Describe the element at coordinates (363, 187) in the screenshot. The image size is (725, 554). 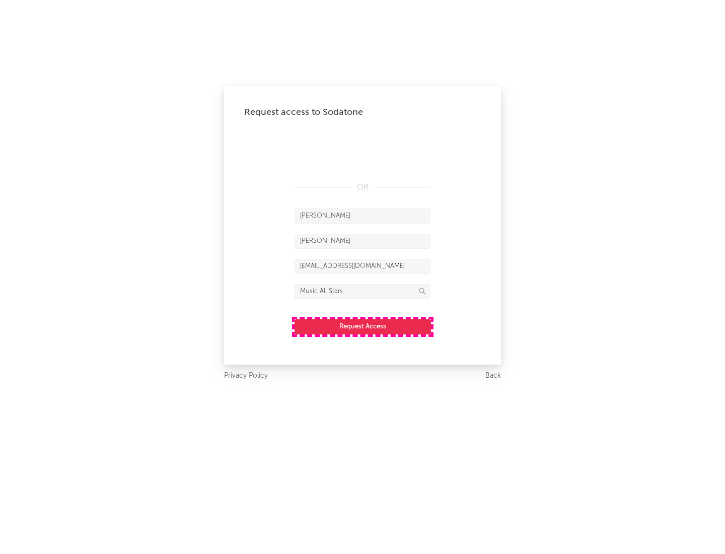
I see `div: OR` at that location.